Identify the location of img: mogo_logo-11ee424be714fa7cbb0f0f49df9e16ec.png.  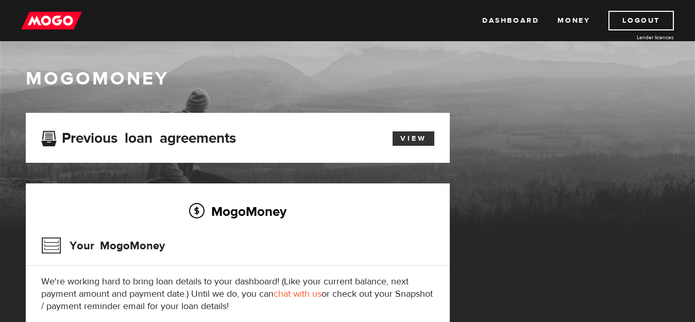
(52, 21).